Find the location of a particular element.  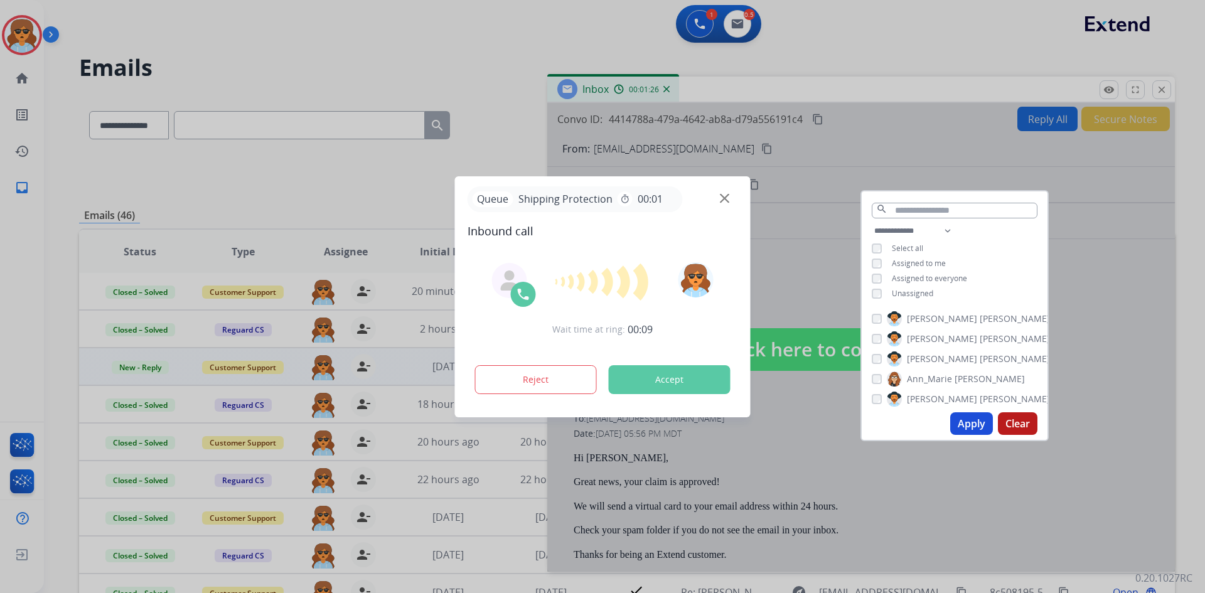

button: Apply is located at coordinates (971, 423).